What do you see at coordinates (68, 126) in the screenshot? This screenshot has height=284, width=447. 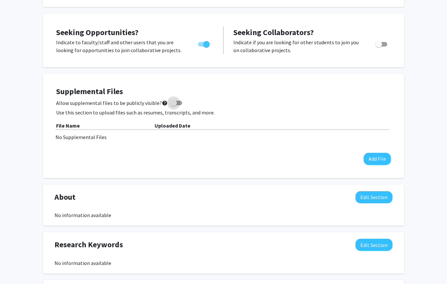 I see `b: File Name` at bounding box center [68, 126].